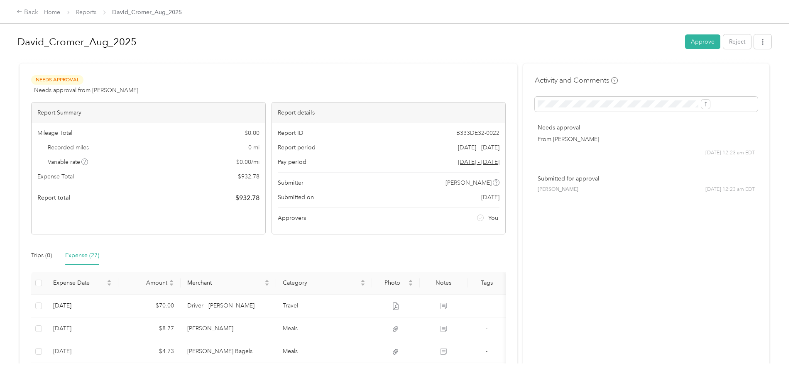 The image size is (793, 378). What do you see at coordinates (291, 183) in the screenshot?
I see `span: Submitter` at bounding box center [291, 183].